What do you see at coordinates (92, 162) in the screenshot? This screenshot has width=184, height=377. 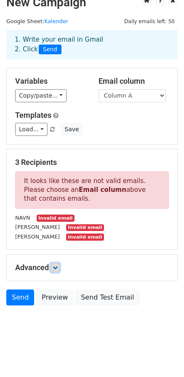 I see `h5: 3 Recipients` at bounding box center [92, 162].